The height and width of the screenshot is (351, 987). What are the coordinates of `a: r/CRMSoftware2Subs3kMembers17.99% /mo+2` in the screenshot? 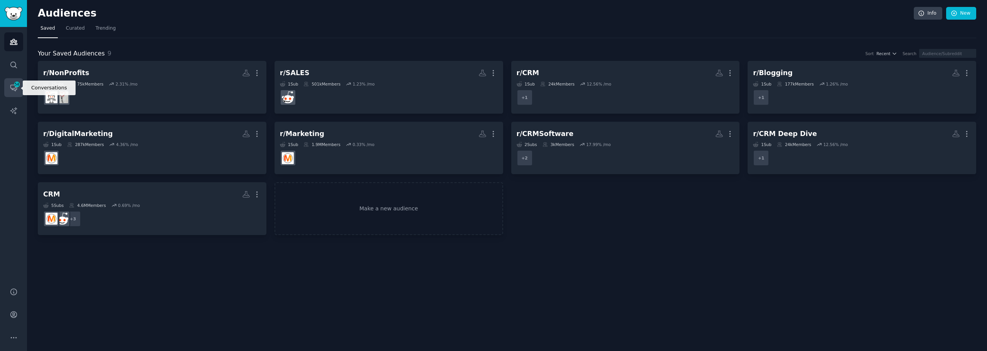 It's located at (625, 148).